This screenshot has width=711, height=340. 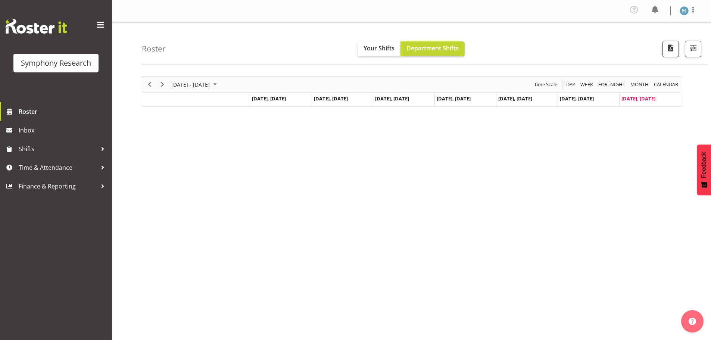 I want to click on img: Rosterit website logo, so click(x=36, y=26).